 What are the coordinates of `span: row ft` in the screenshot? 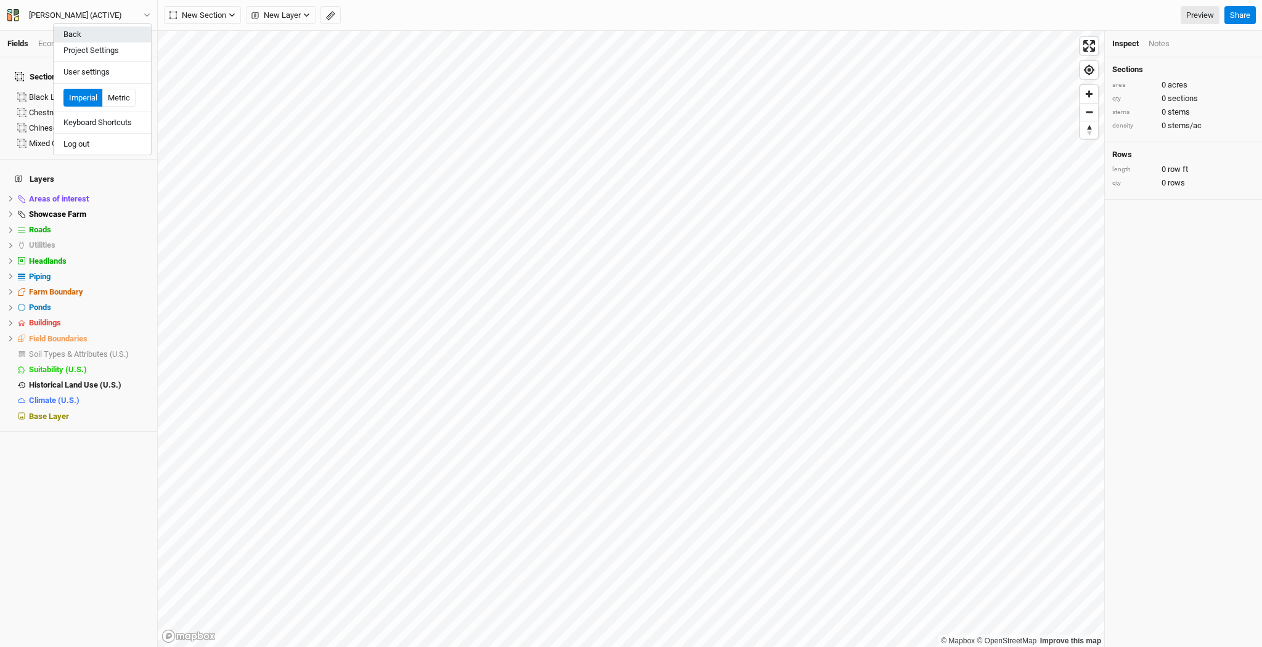 It's located at (1178, 169).